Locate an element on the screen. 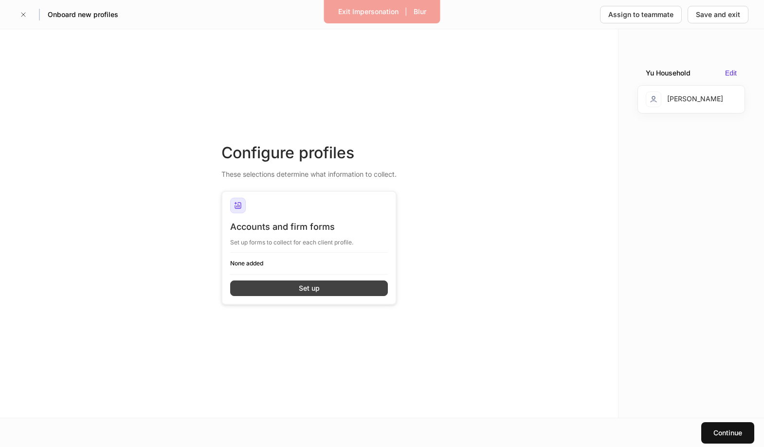 This screenshot has width=764, height=447. div: Assign to teammate is located at coordinates (641, 15).